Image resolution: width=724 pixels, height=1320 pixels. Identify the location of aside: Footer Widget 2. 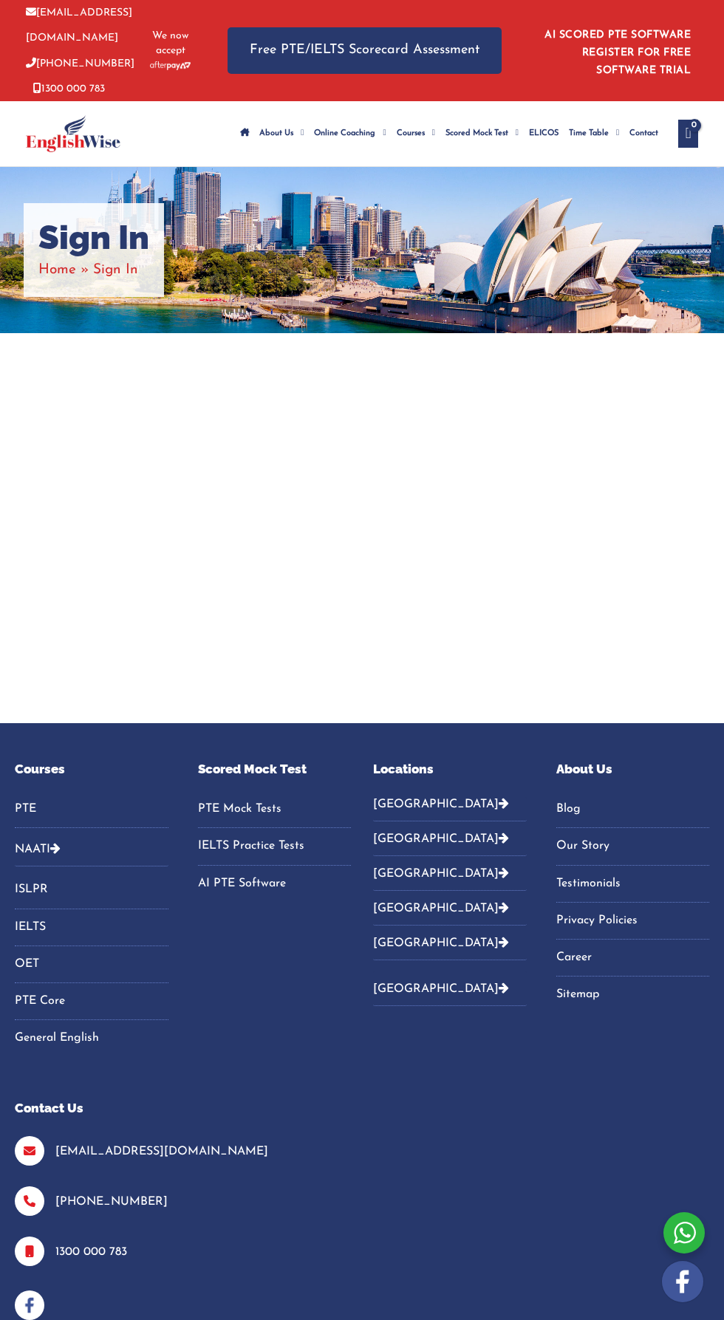
(450, 889).